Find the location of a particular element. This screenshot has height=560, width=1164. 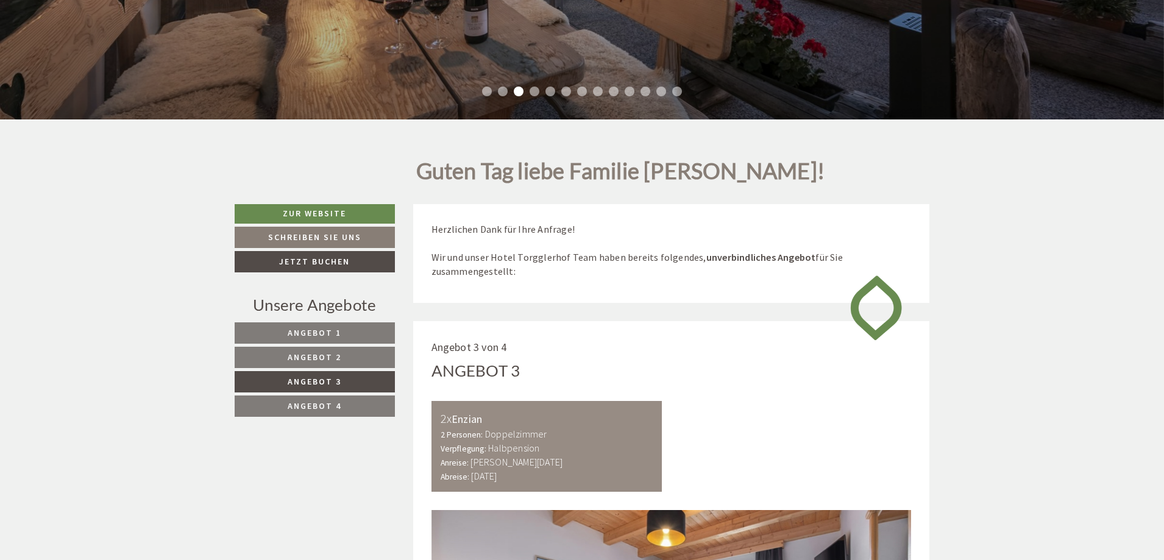

small: 16:28 is located at coordinates (106, 64).